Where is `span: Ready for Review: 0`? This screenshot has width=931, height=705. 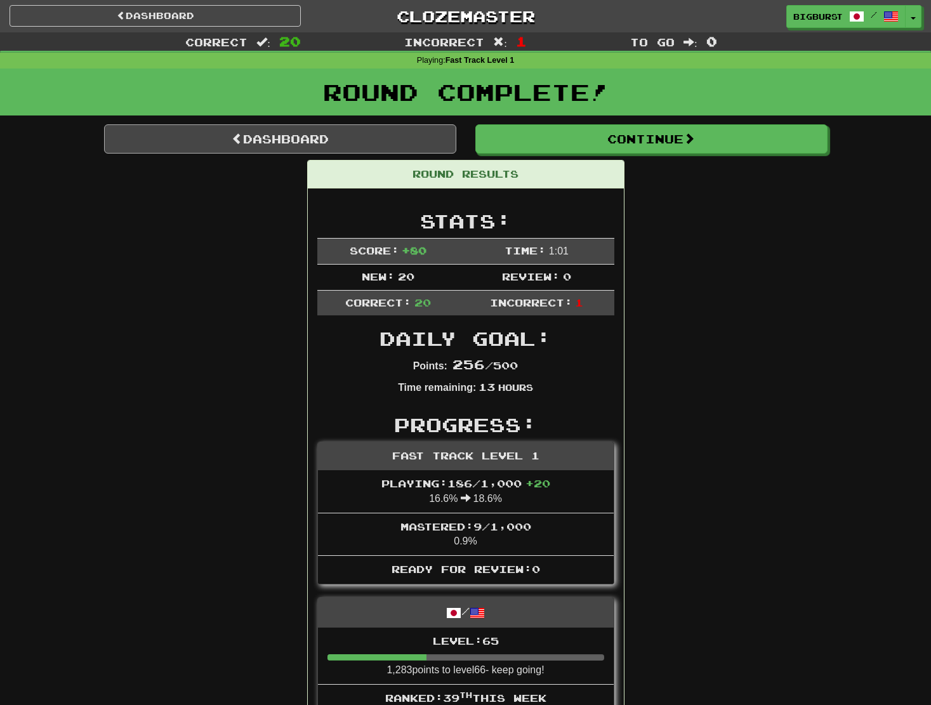 span: Ready for Review: 0 is located at coordinates (466, 568).